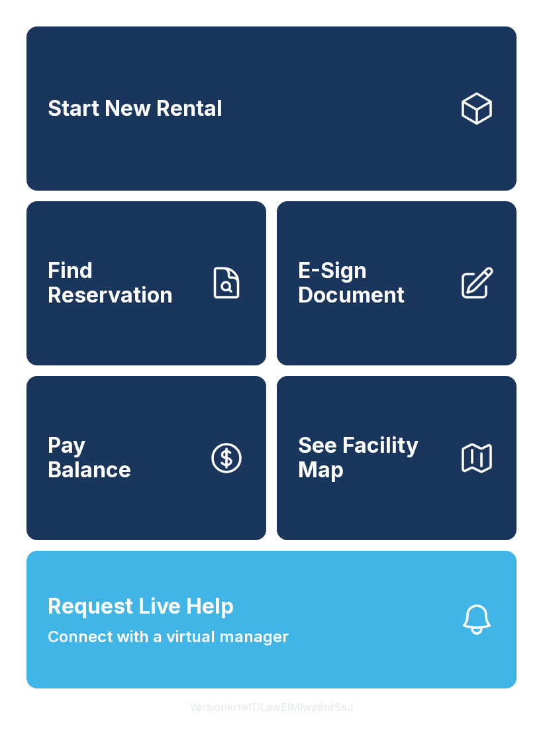  Describe the element at coordinates (271, 109) in the screenshot. I see `a: Start New Rental` at that location.